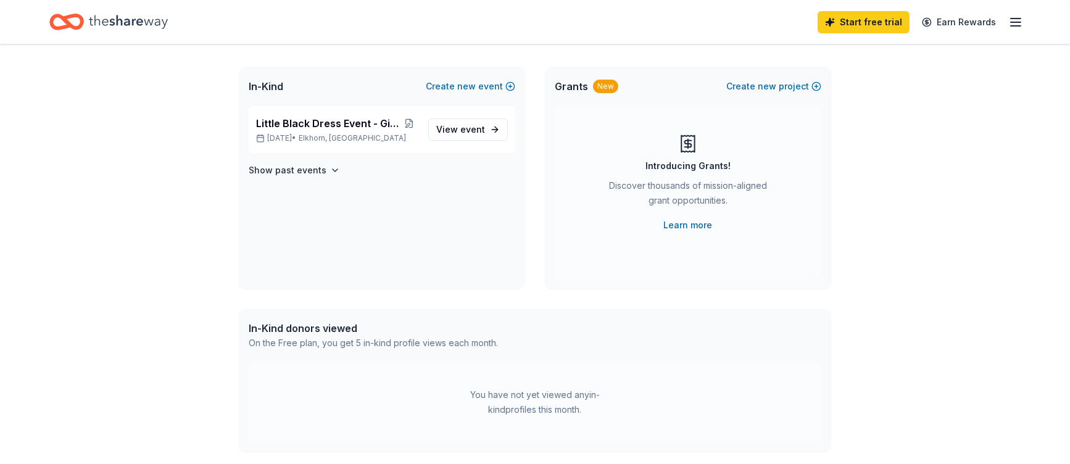 The height and width of the screenshot is (464, 1070). Describe the element at coordinates (328, 123) in the screenshot. I see `span: Little Black Dress Event - Girls Night Out` at that location.